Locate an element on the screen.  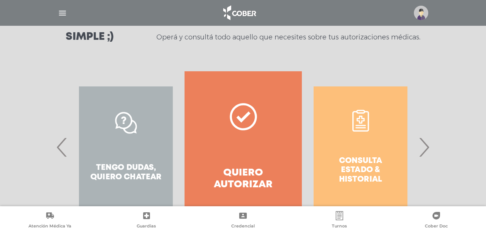
h3: Simple ;) is located at coordinates (90, 37).